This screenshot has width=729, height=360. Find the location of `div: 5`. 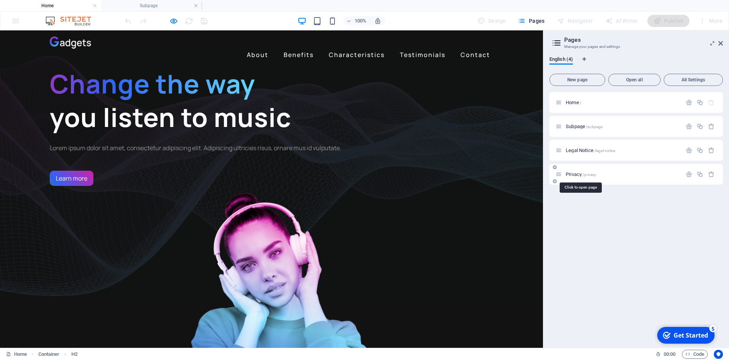

div: 5 is located at coordinates (58, 5).